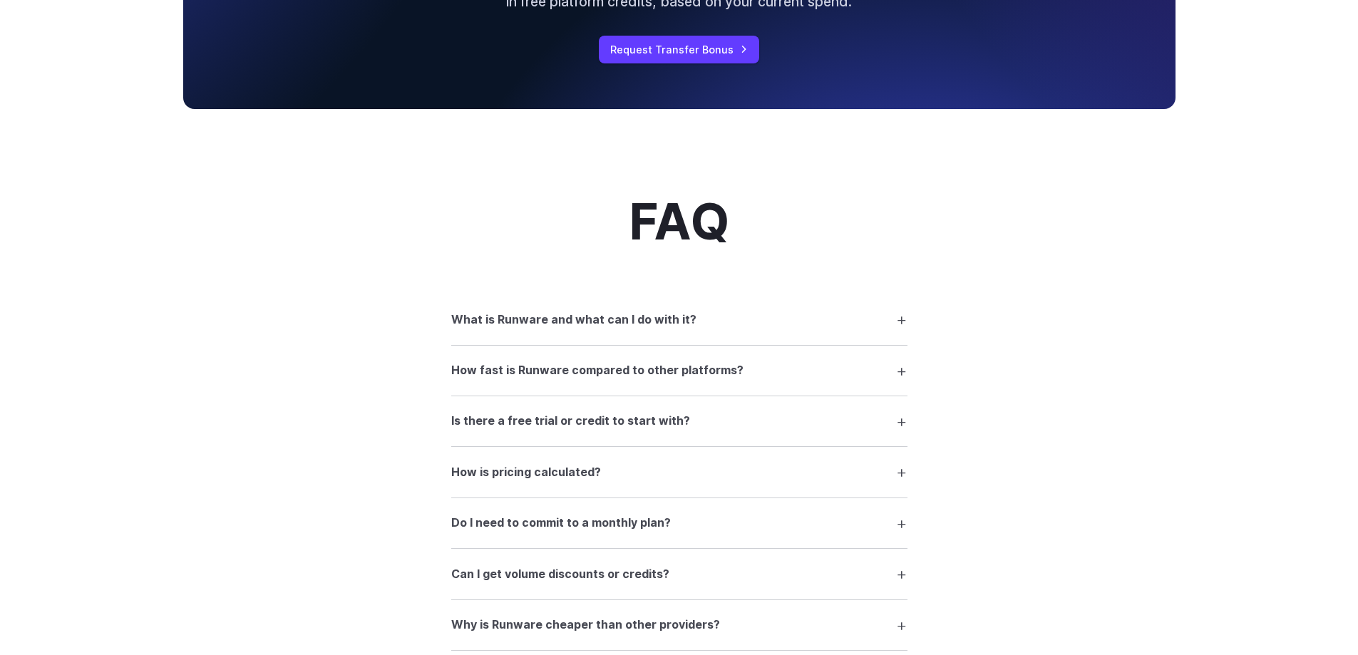 This screenshot has width=1358, height=655. I want to click on summary: Why is Runware cheaper than other providers?, so click(679, 625).